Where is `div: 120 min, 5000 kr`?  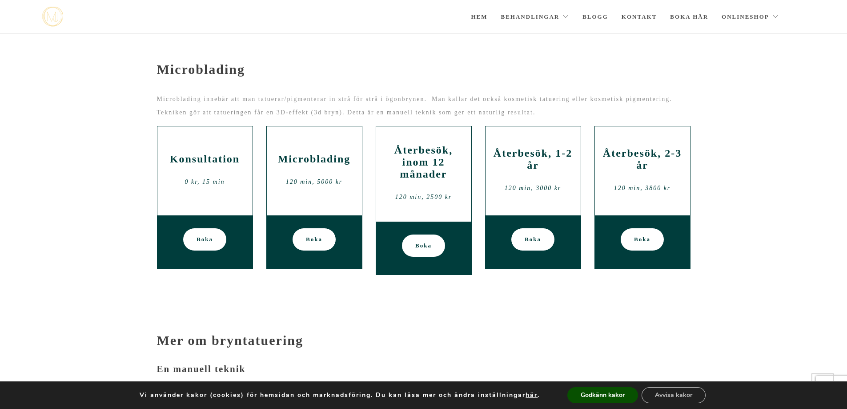
div: 120 min, 5000 kr is located at coordinates (314, 182).